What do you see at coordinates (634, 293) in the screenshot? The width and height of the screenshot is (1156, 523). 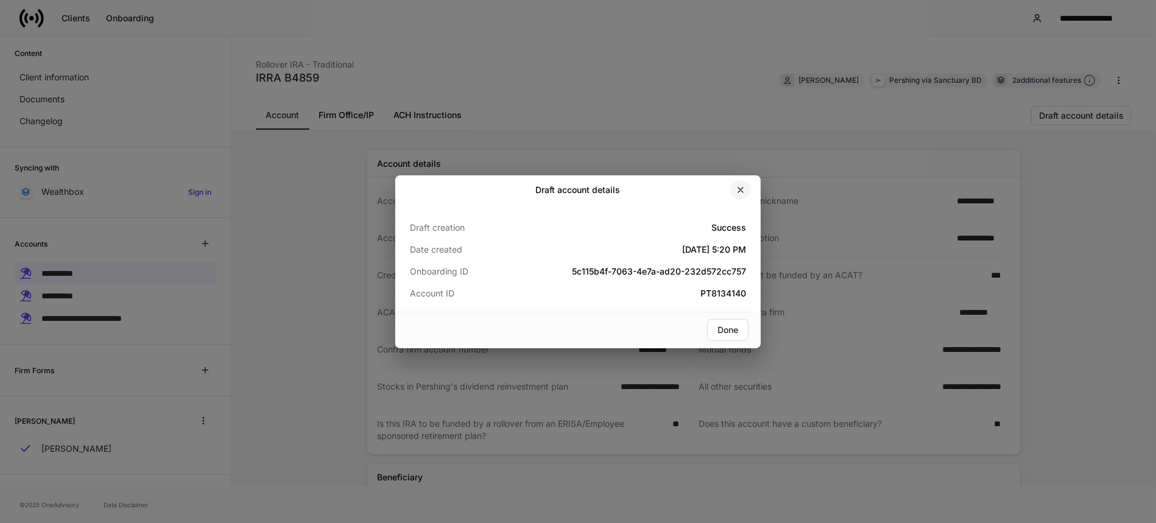 I see `h5: PT8134140` at bounding box center [634, 293].